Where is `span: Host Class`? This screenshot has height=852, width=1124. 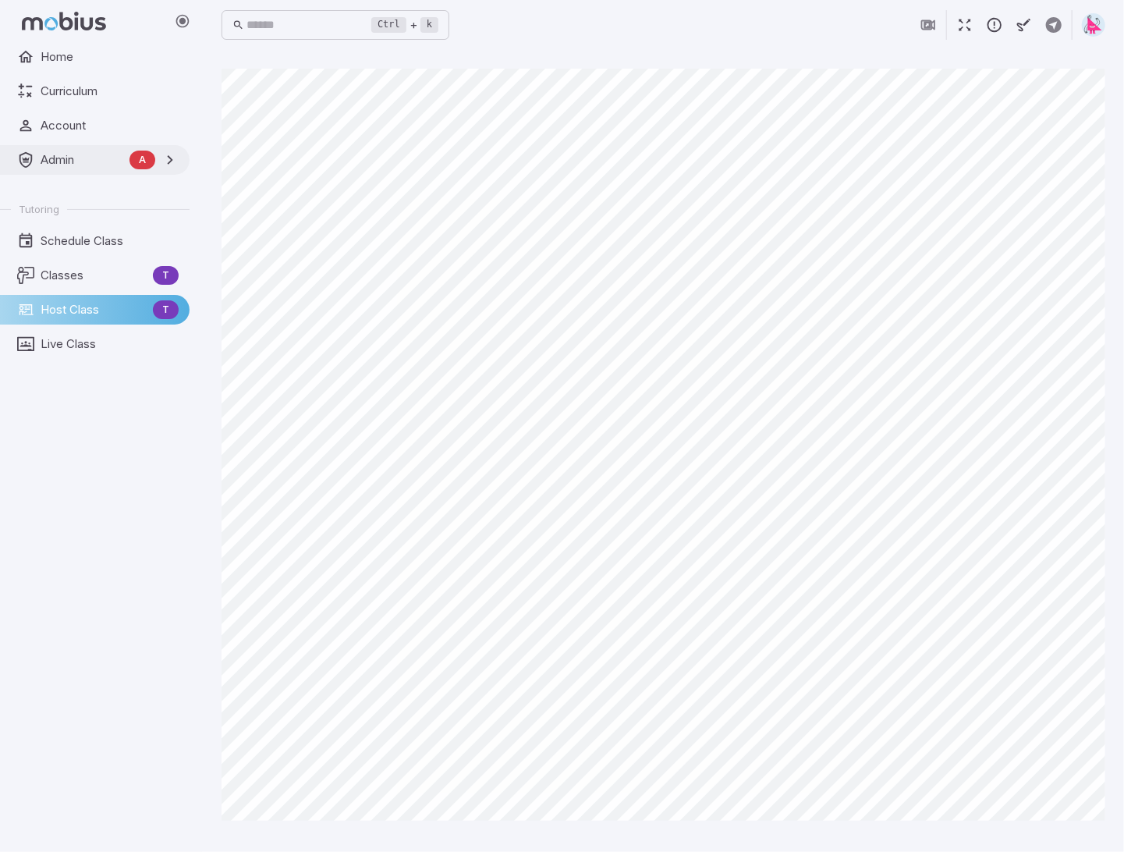
span: Host Class is located at coordinates (94, 310).